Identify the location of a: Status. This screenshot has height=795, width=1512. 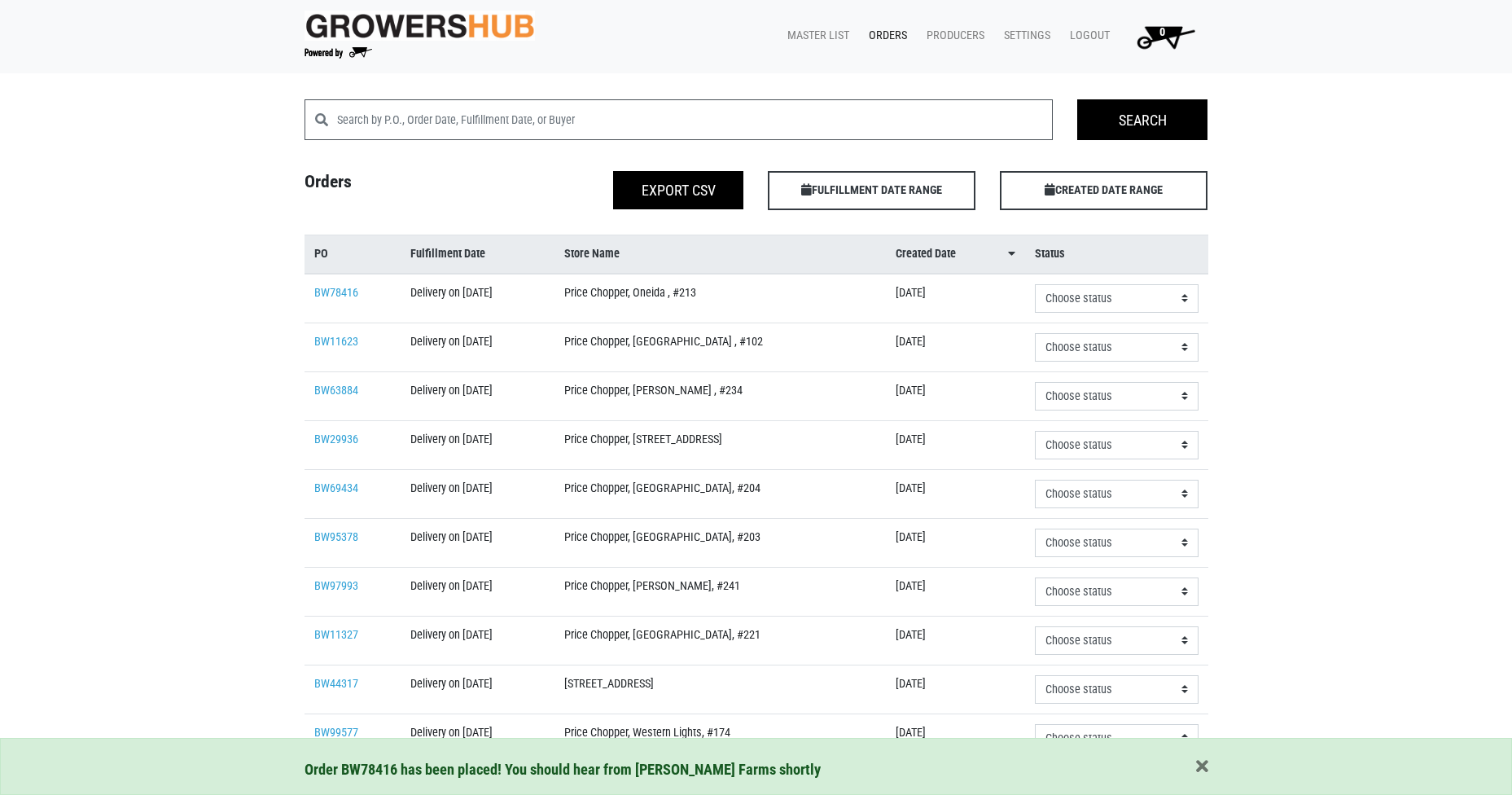
(1116, 254).